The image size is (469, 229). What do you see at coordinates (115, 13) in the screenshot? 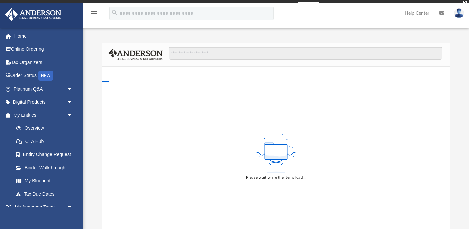
I see `i: search` at bounding box center [115, 13].